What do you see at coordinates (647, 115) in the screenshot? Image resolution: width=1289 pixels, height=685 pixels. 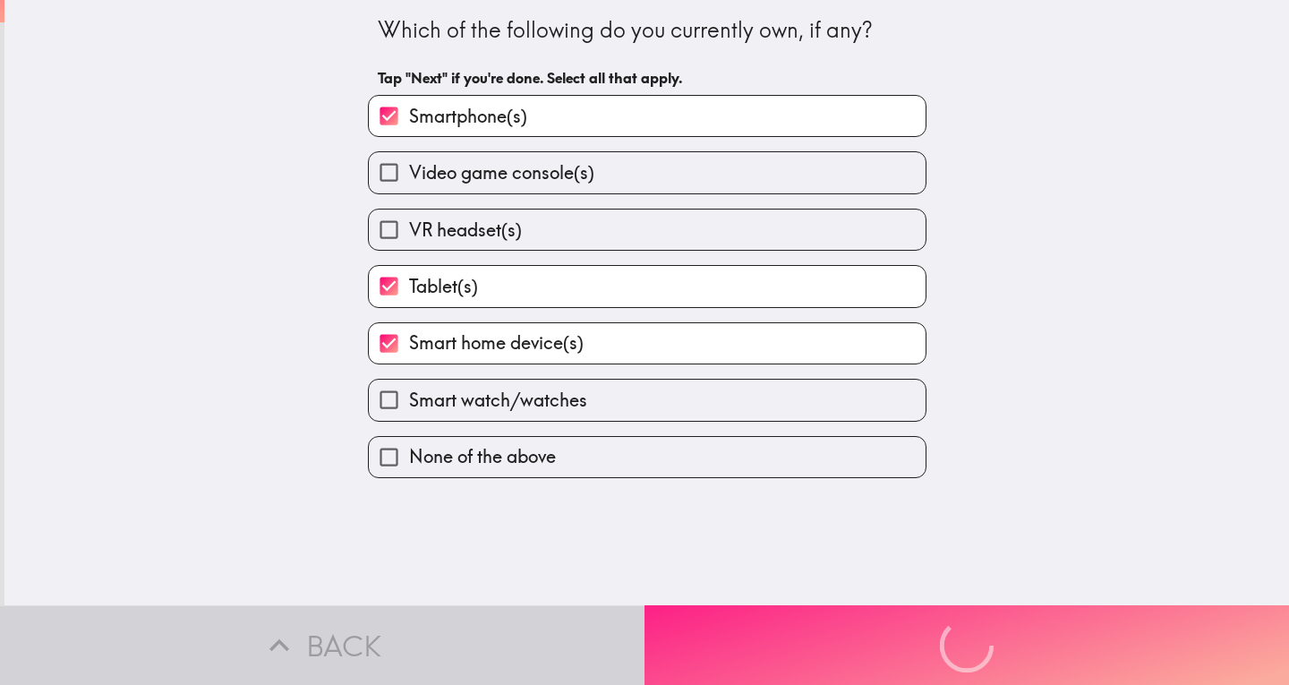 I see `button: Smartphone(s)` at bounding box center [647, 115].